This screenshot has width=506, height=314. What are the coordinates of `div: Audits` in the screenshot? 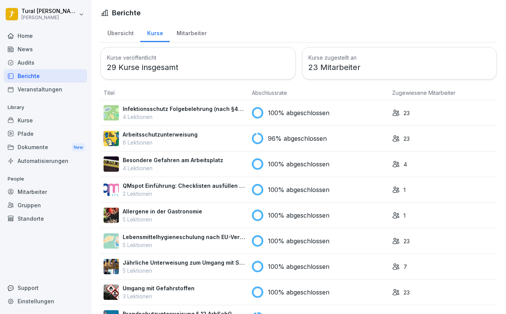 It's located at (46, 62).